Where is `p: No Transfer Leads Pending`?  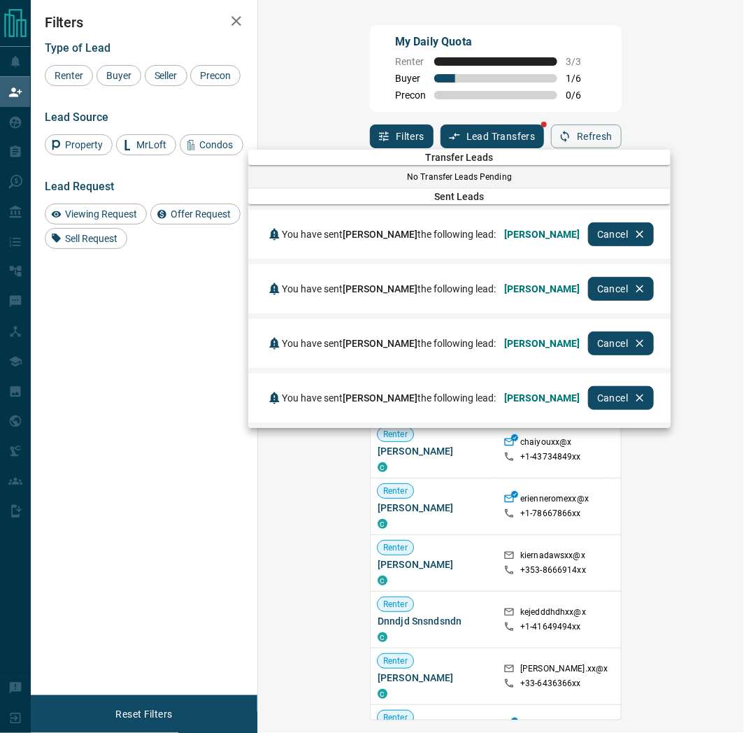 p: No Transfer Leads Pending is located at coordinates (459, 177).